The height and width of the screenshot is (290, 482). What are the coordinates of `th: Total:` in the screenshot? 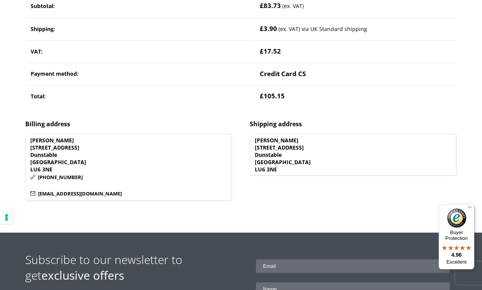 It's located at (140, 96).